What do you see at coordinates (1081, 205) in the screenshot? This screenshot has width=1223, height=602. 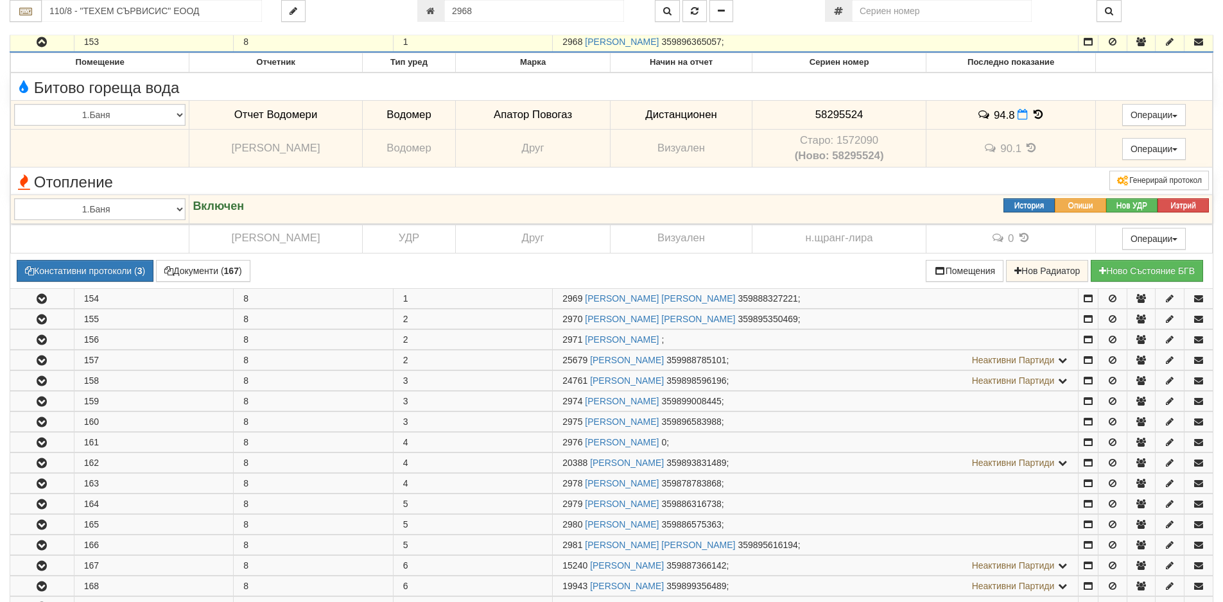 I see `button: Опиши` at bounding box center [1081, 205].